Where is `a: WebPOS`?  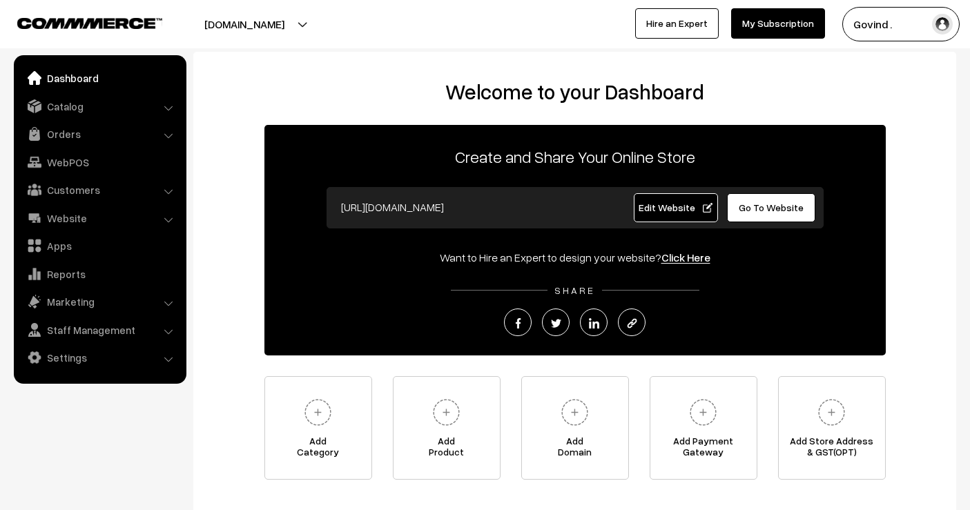
a: WebPOS is located at coordinates (99, 162).